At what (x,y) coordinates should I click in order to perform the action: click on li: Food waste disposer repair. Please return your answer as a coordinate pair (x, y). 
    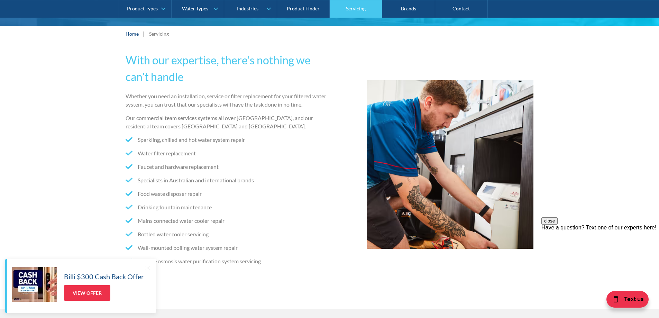
    Looking at the image, I should click on (226, 194).